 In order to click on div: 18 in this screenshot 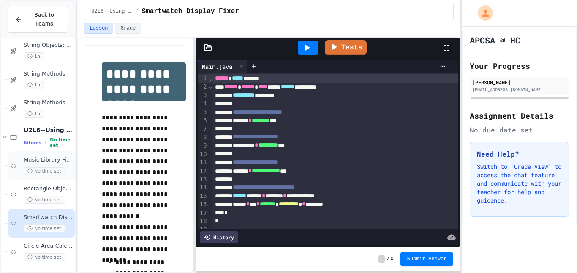, I will do `click(203, 222)`.